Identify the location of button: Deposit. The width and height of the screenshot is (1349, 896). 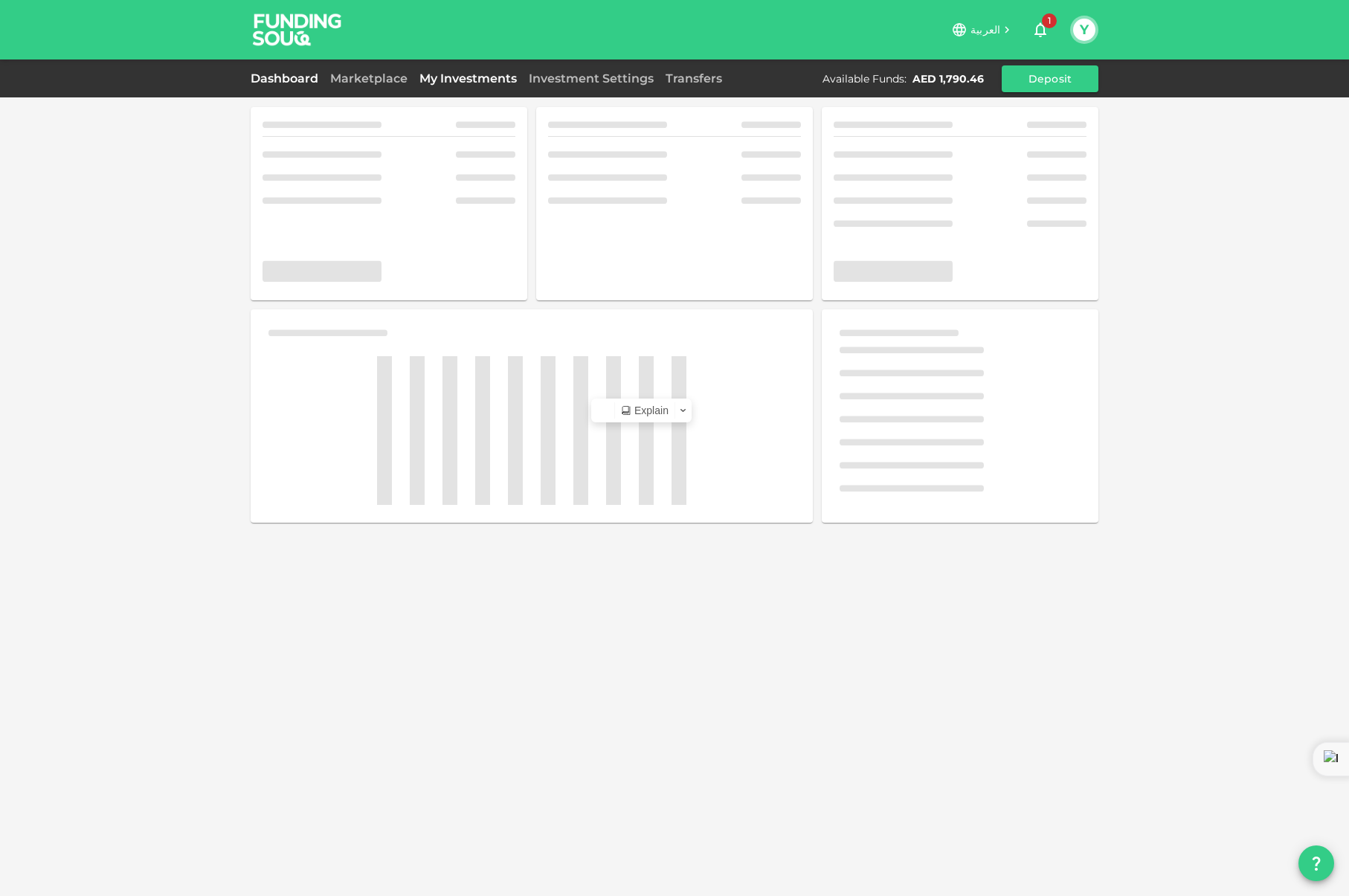
(1050, 79).